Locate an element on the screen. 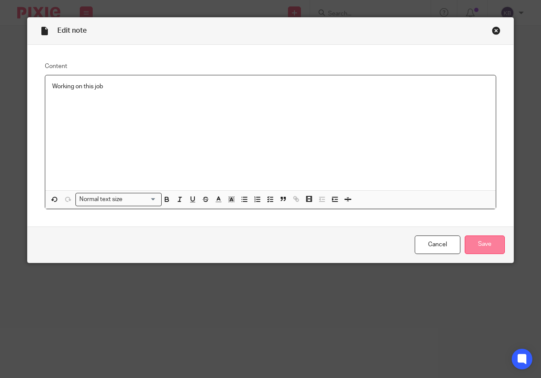 This screenshot has height=378, width=541. a: Cancel is located at coordinates (437, 245).